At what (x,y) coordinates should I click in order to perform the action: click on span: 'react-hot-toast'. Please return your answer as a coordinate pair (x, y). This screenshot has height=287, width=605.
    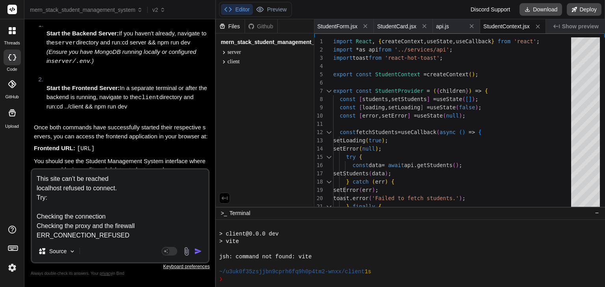
    Looking at the image, I should click on (412, 58).